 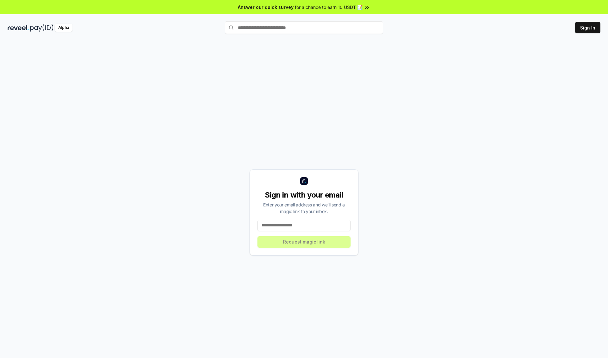 I want to click on img: pay_id, so click(x=42, y=28).